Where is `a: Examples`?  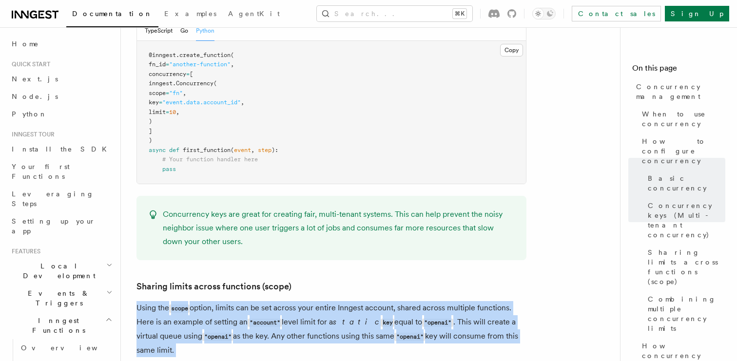
a: Examples is located at coordinates (190, 15).